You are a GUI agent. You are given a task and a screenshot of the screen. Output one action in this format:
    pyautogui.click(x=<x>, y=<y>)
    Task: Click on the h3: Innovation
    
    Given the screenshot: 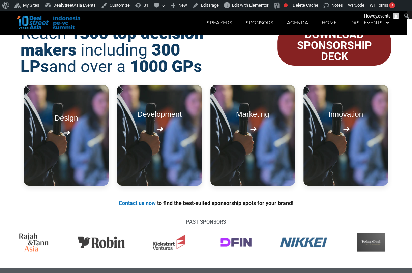 What is the action you would take?
    pyautogui.click(x=345, y=115)
    